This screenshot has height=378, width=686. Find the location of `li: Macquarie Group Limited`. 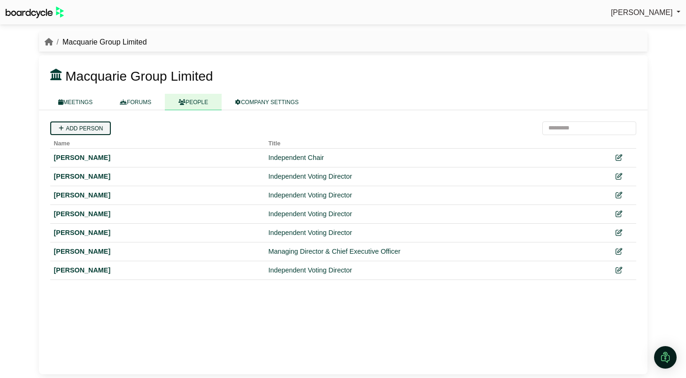

li: Macquarie Group Limited is located at coordinates (100, 42).